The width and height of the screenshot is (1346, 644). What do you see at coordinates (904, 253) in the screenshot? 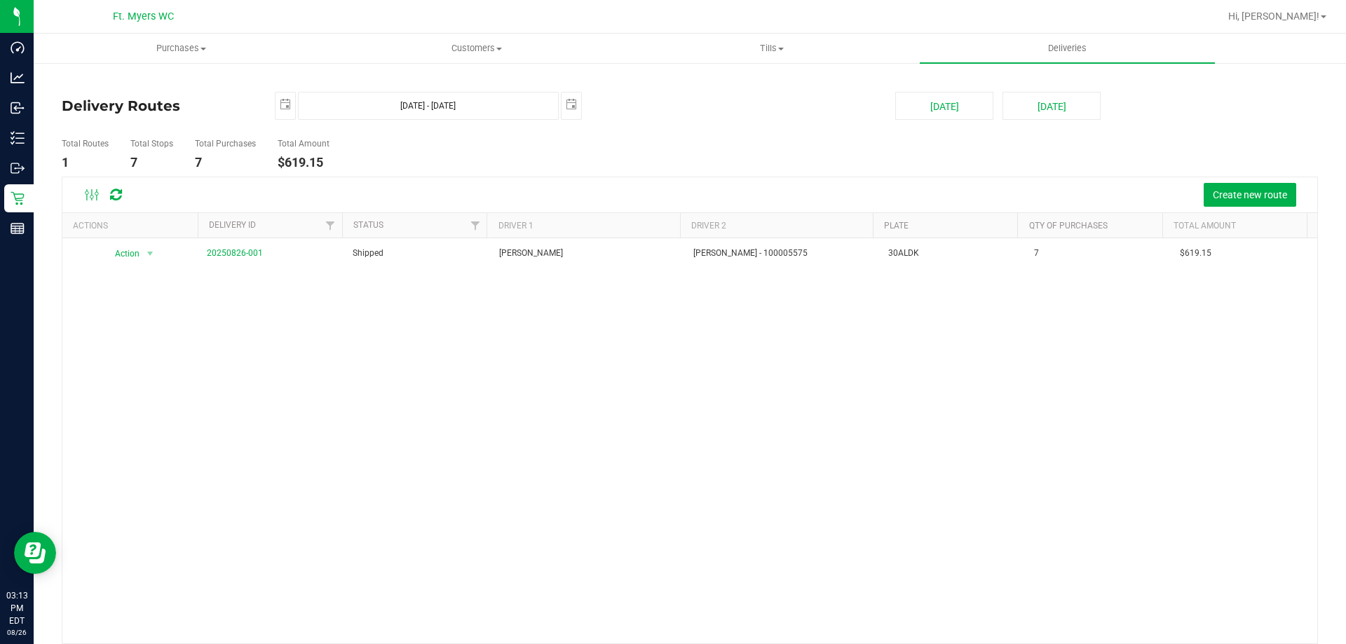
I see `span: 30ALDK` at bounding box center [904, 253].